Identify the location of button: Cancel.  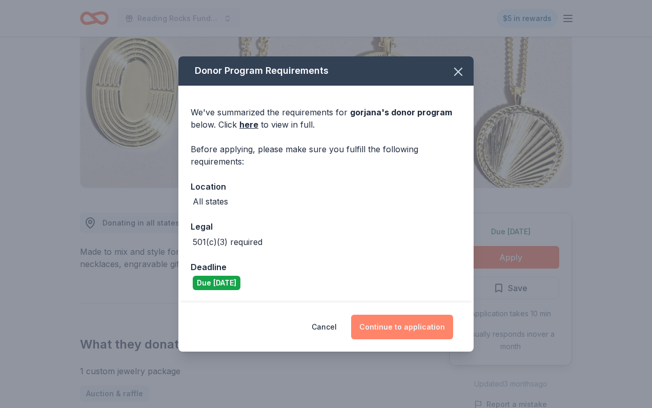
(324, 327).